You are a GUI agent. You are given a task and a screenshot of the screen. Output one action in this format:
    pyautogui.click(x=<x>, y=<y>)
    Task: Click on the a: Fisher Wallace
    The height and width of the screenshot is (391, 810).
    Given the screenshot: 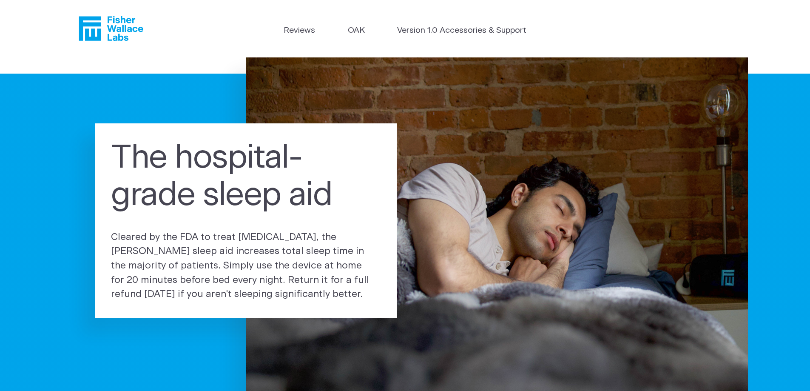 What is the action you would take?
    pyautogui.click(x=111, y=28)
    